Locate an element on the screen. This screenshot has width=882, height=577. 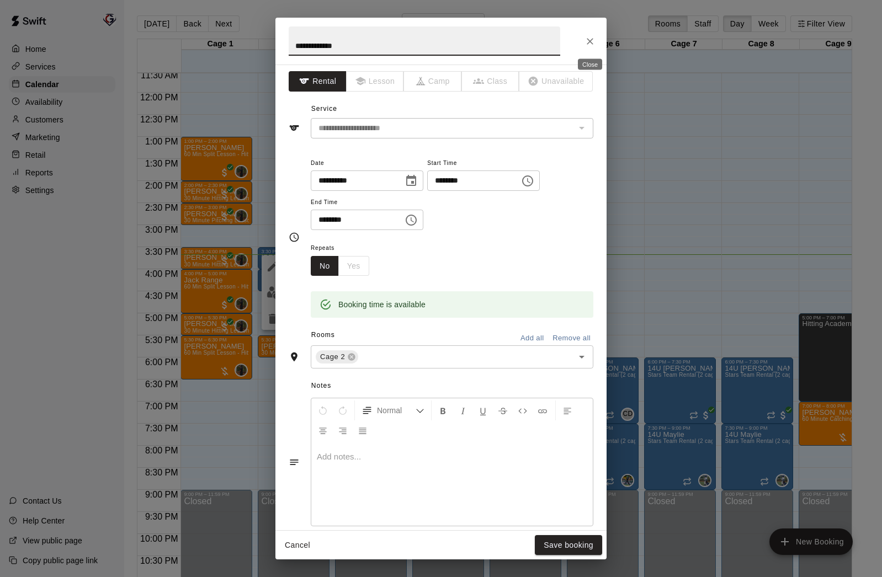
button: Right Align is located at coordinates (343, 431).